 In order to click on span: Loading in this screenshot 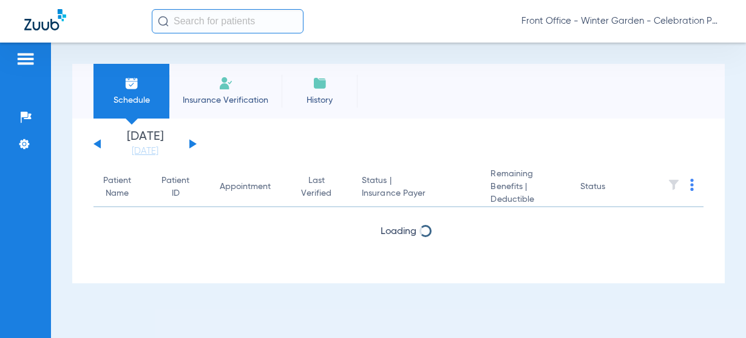, I will do `click(398, 231)`.